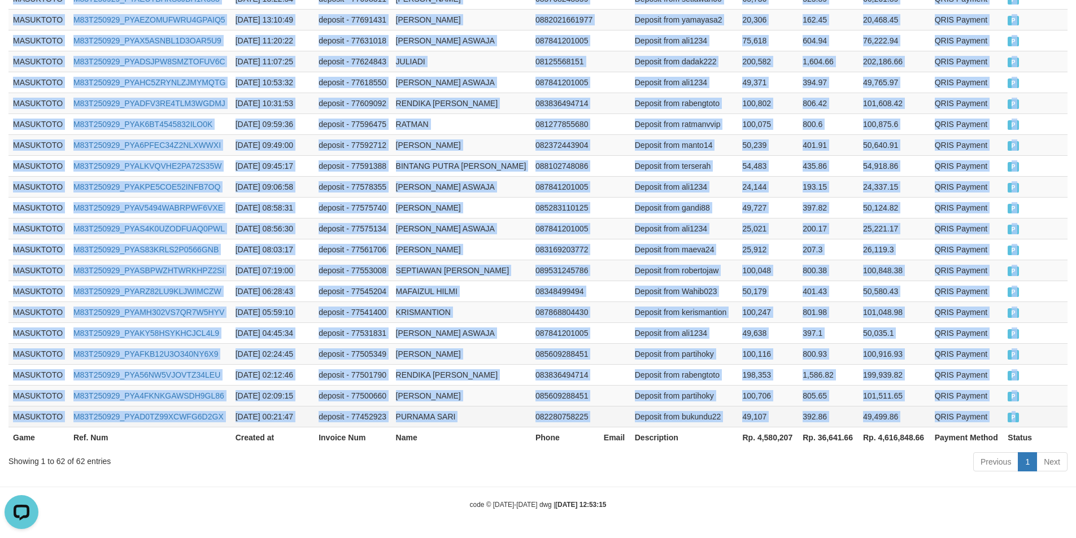 The width and height of the screenshot is (1076, 538). What do you see at coordinates (768, 270) in the screenshot?
I see `td: 100,048` at bounding box center [768, 270].